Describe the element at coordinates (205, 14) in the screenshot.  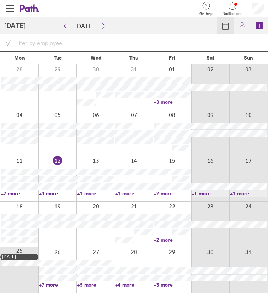
I see `span: Get help` at that location.